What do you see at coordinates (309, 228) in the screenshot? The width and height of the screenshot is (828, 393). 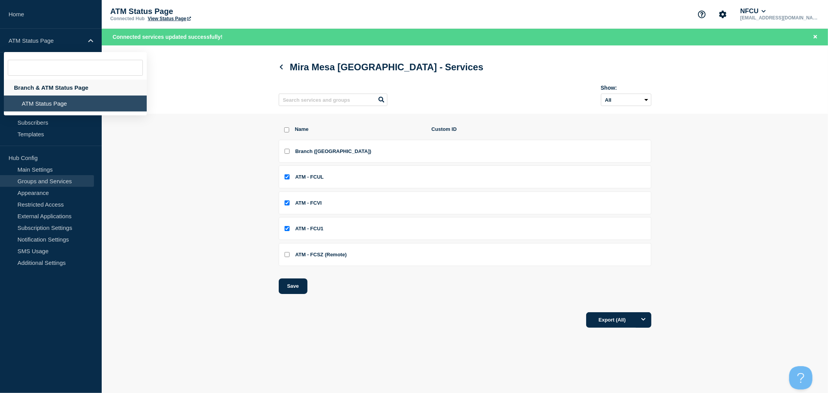 I see `span: ATM - FCU1` at bounding box center [309, 228].